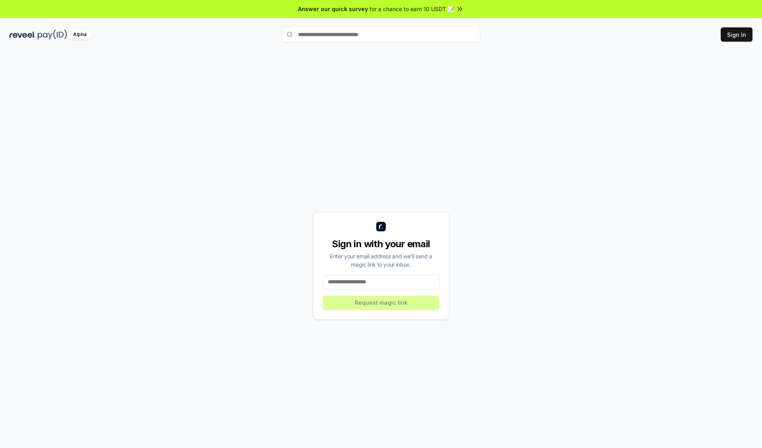  Describe the element at coordinates (333, 9) in the screenshot. I see `span: Answer our quick survey` at that location.